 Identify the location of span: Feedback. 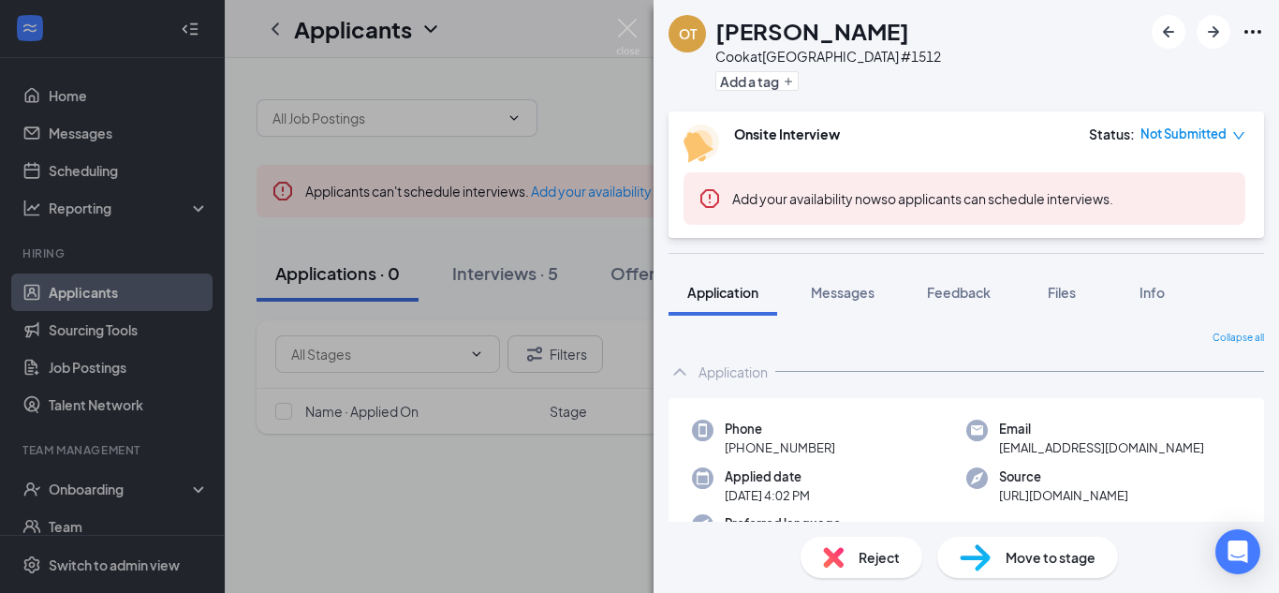
(959, 292).